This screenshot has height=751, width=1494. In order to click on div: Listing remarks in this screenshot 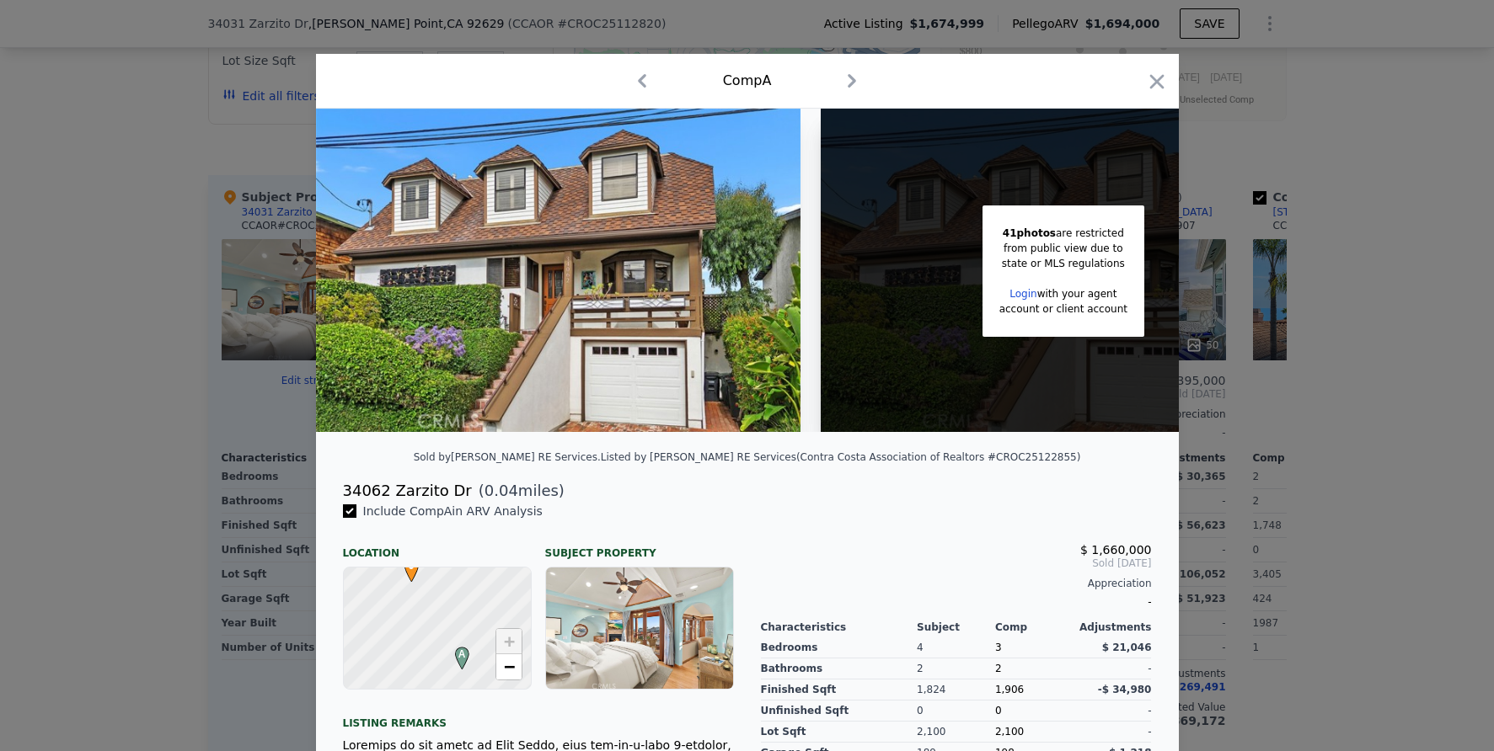, I will do `click(538, 717)`.